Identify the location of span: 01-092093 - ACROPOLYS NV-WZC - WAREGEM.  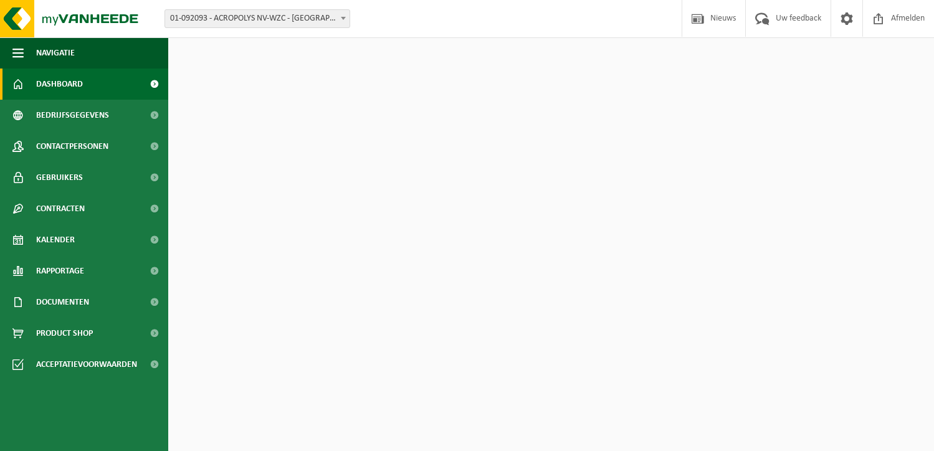
(257, 19).